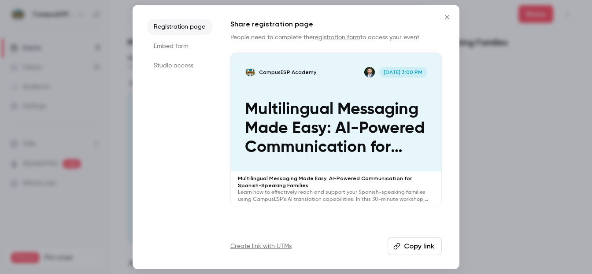 The width and height of the screenshot is (592, 274). I want to click on a: Create link with UTMs, so click(261, 246).